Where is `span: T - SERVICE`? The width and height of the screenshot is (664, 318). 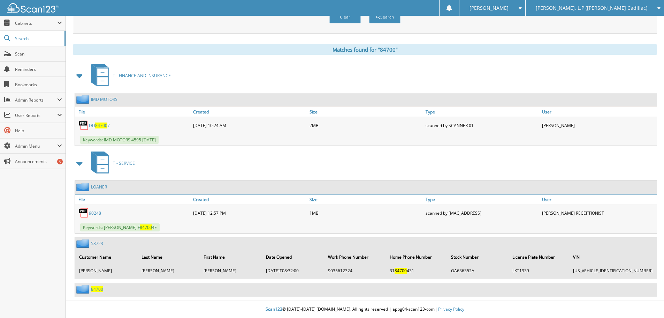 span: T - SERVICE is located at coordinates (124, 163).